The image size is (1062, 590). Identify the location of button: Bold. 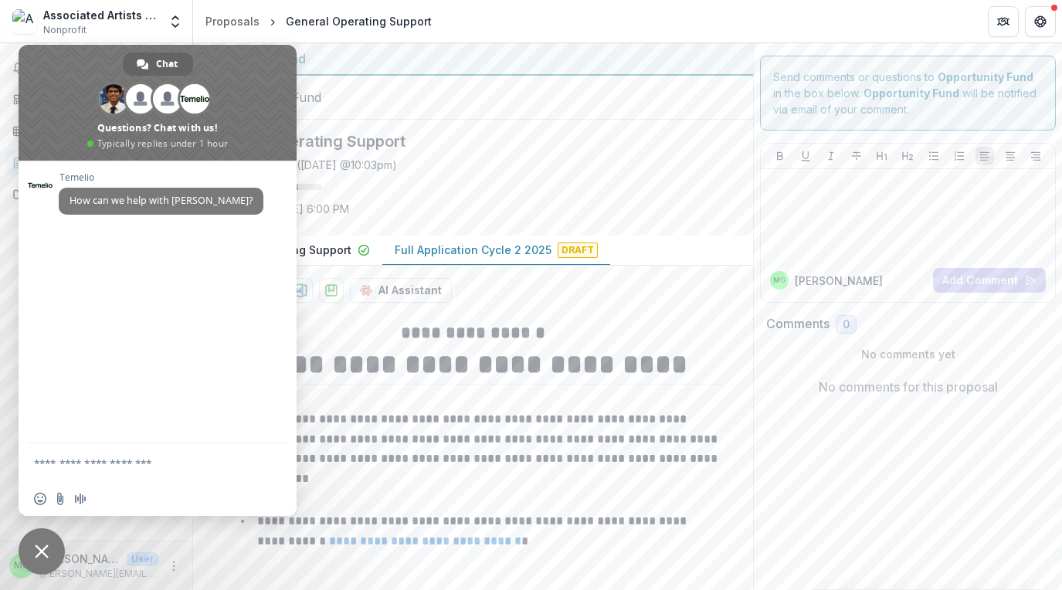
(780, 156).